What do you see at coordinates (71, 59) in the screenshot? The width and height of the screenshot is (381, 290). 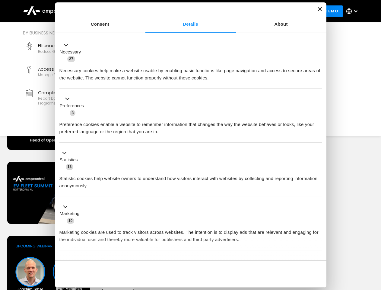 I see `span: 27` at bounding box center [71, 59].